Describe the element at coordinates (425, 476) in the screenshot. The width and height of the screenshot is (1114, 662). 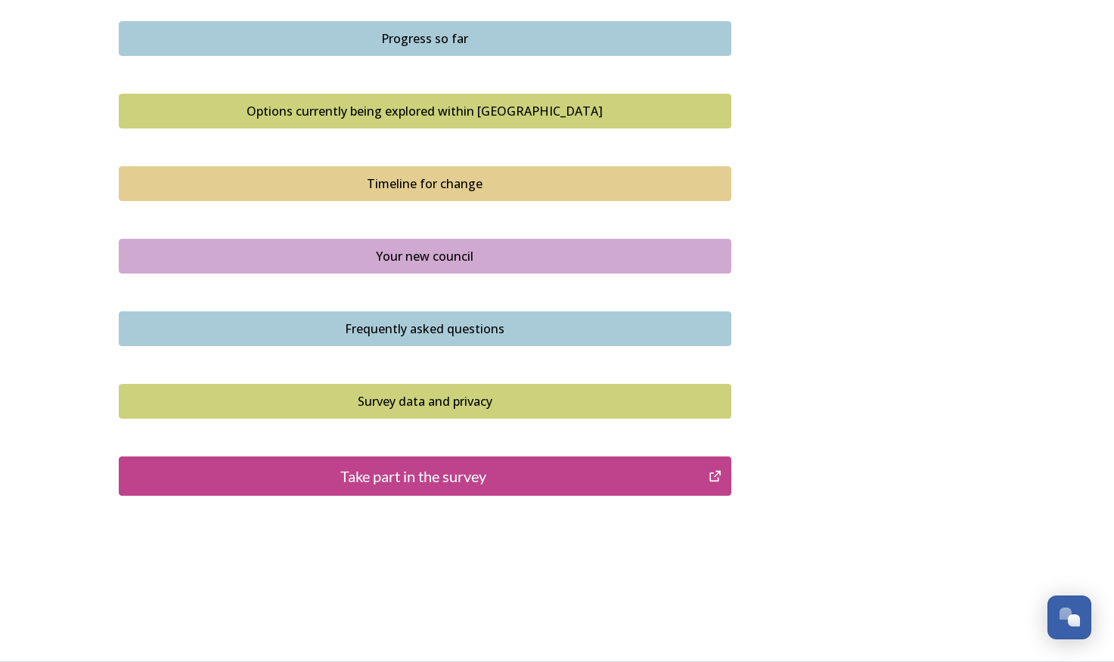
I see `button: Take part in the survey` at that location.